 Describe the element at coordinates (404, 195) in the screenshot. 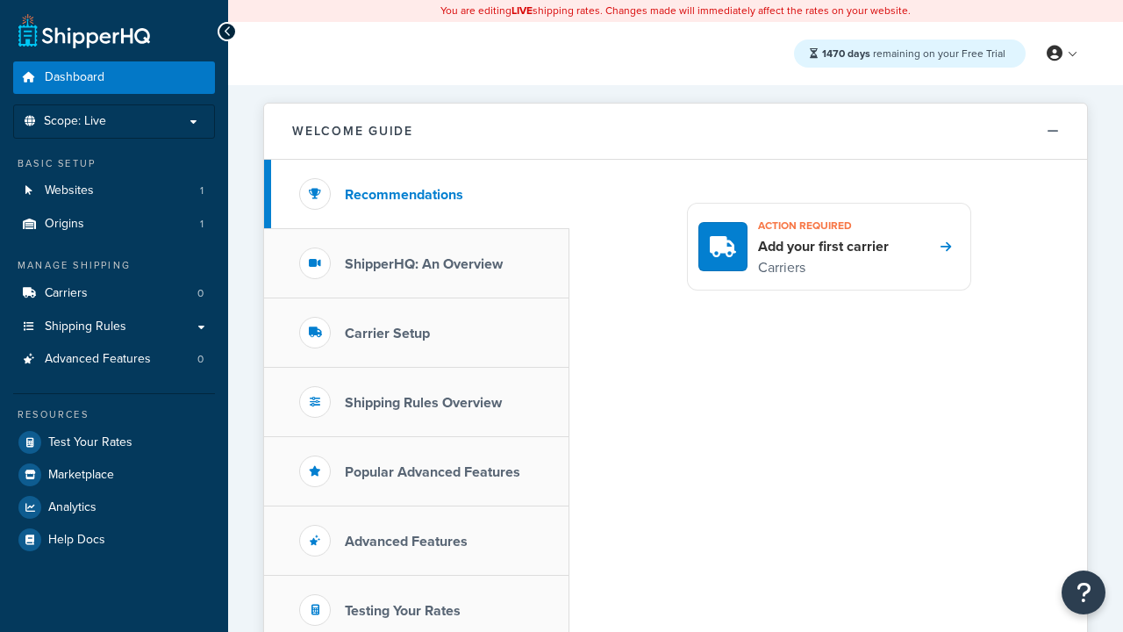

I see `h3: Recommendations` at that location.